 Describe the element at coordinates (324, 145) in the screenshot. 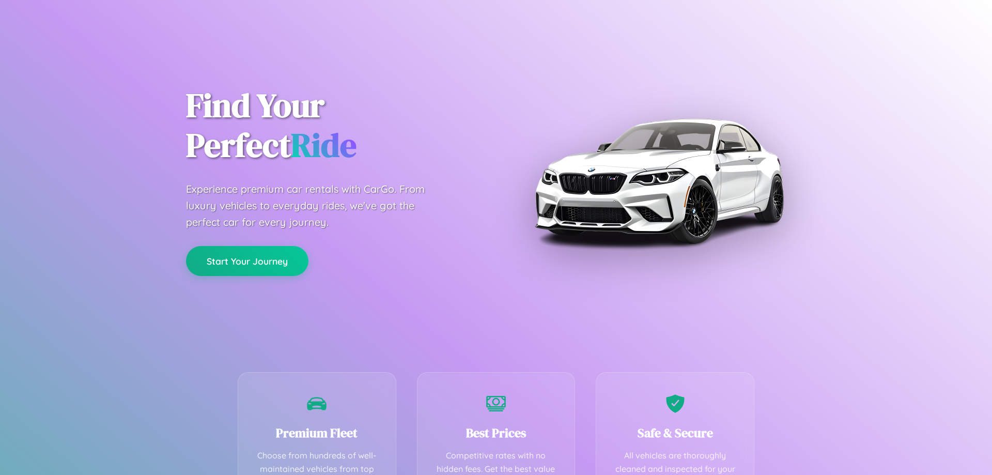

I see `span: Ride` at that location.